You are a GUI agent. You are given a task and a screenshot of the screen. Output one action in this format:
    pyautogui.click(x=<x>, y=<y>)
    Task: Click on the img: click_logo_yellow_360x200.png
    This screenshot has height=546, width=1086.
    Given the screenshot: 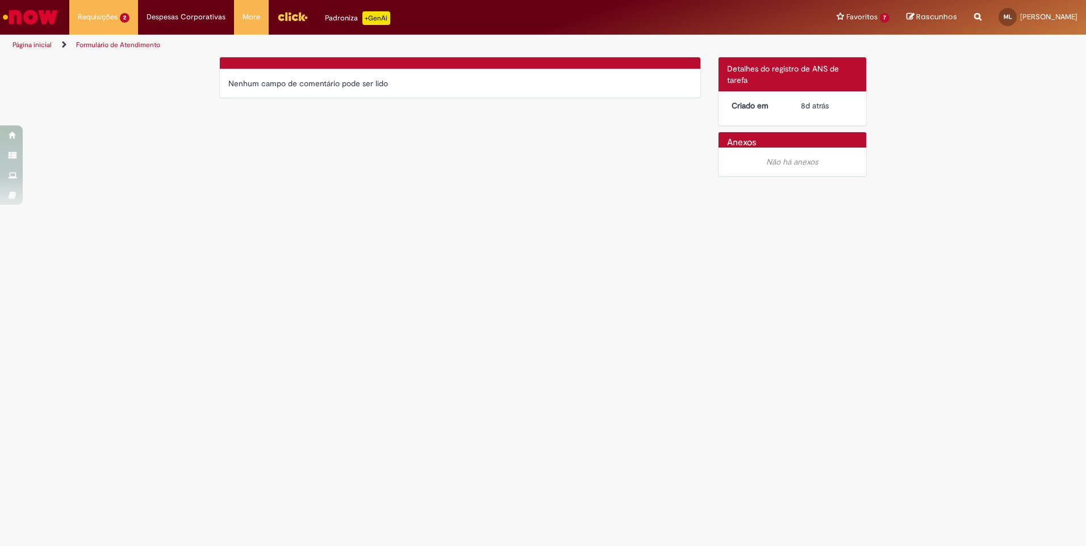 What is the action you would take?
    pyautogui.click(x=292, y=16)
    